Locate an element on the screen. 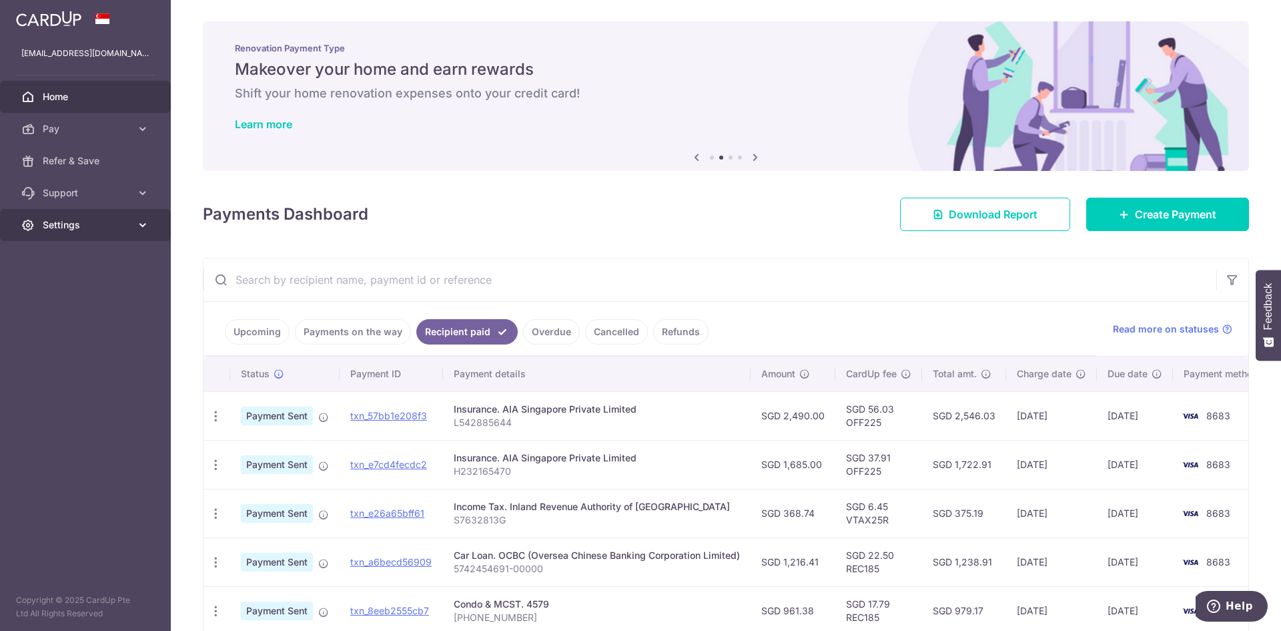  span: Pay is located at coordinates (87, 129).